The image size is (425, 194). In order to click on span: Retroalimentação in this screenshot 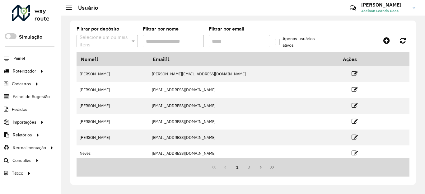, I will do `click(29, 147)`.